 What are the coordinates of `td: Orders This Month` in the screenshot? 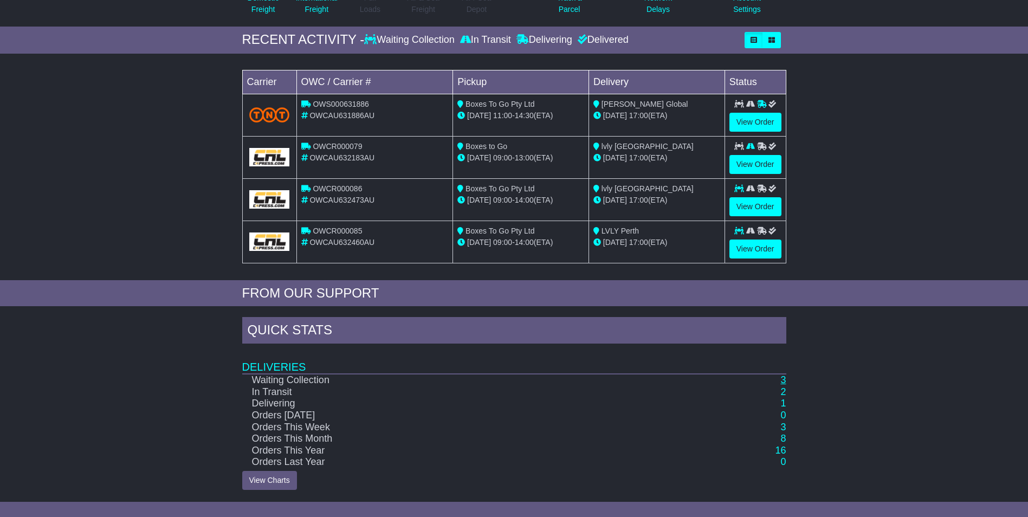 It's located at (464, 439).